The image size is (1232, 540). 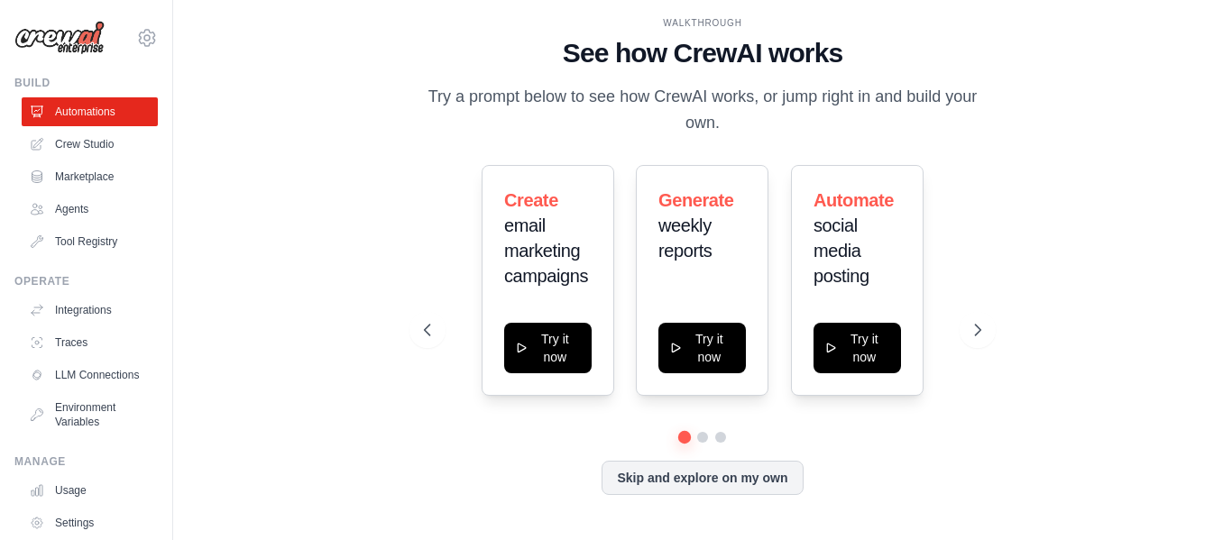 I want to click on a: Traces, so click(x=89, y=343).